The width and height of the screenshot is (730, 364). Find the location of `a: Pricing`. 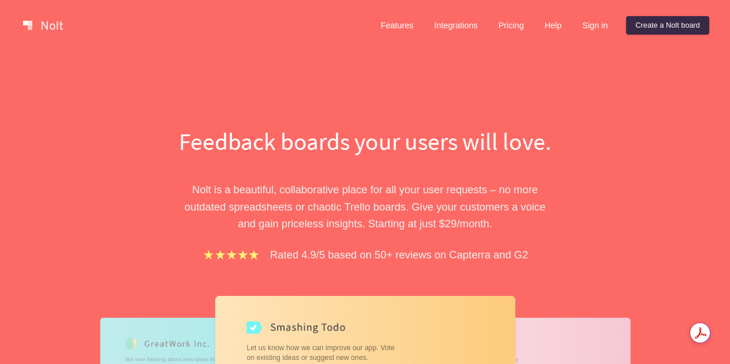

a: Pricing is located at coordinates (512, 25).